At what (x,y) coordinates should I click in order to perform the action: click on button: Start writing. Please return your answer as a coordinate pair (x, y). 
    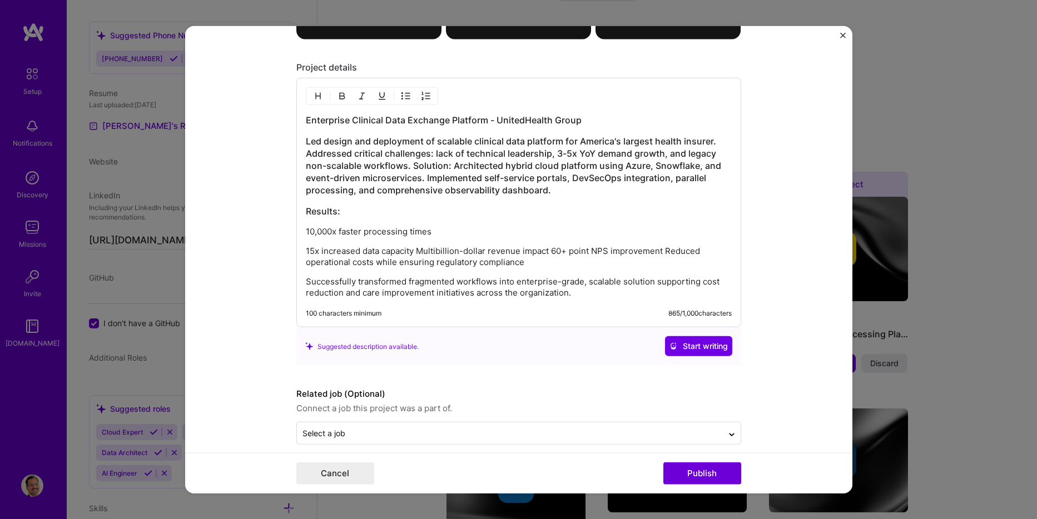
    Looking at the image, I should click on (698, 346).